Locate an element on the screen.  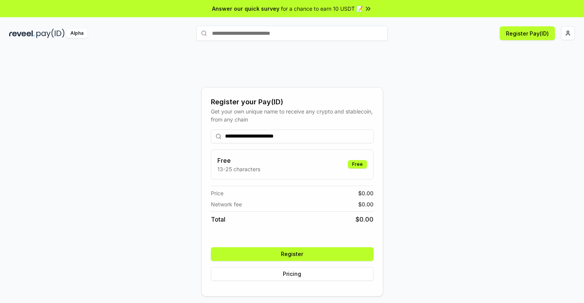
button: Register is located at coordinates (292, 254).